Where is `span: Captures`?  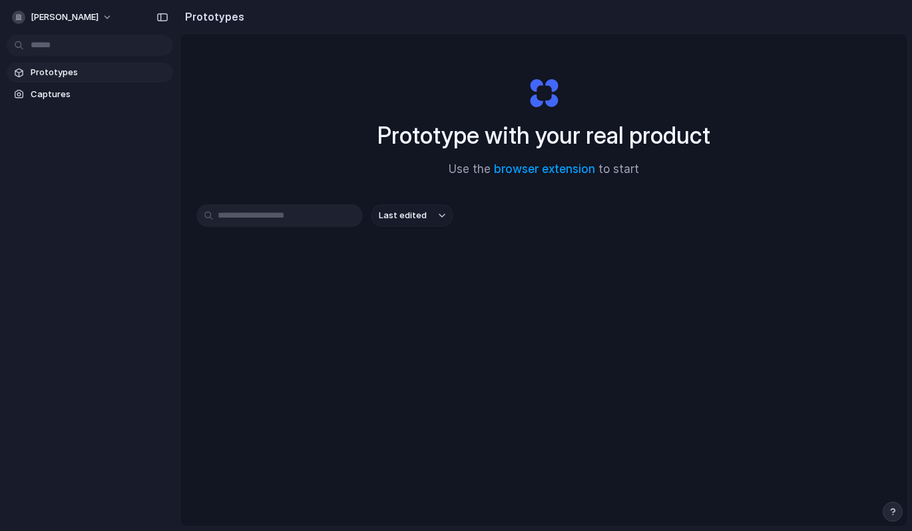
span: Captures is located at coordinates (99, 95).